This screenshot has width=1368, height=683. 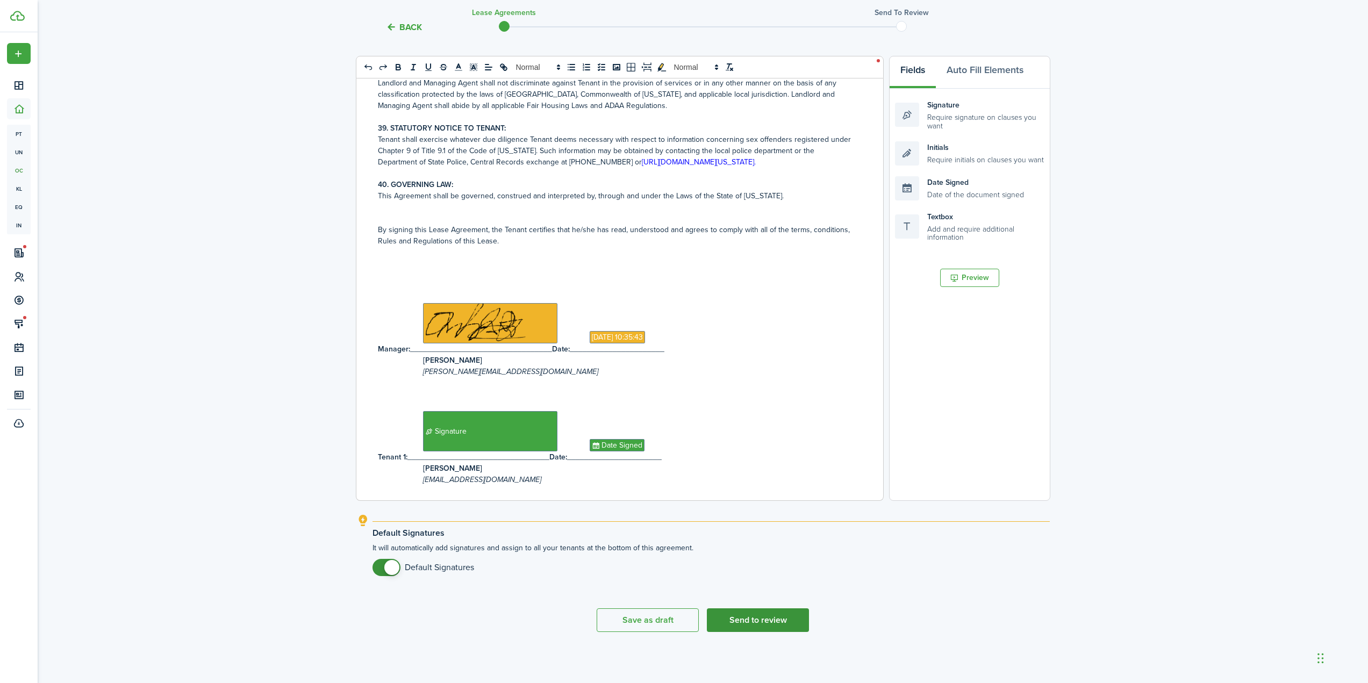 I want to click on a: kl, so click(x=19, y=189).